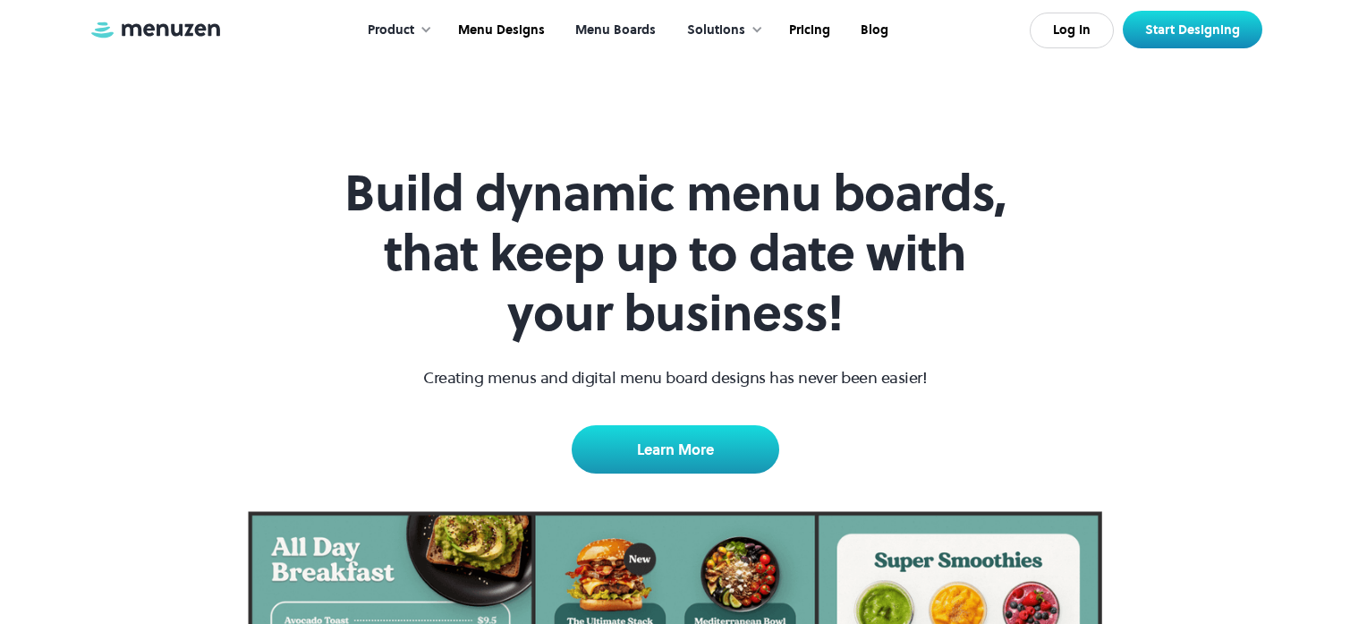  What do you see at coordinates (1193, 30) in the screenshot?
I see `a: Start Designing` at bounding box center [1193, 30].